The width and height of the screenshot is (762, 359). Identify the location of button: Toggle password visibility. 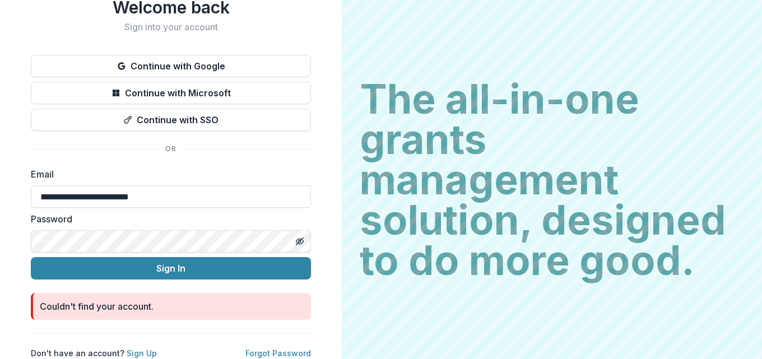
(300, 242).